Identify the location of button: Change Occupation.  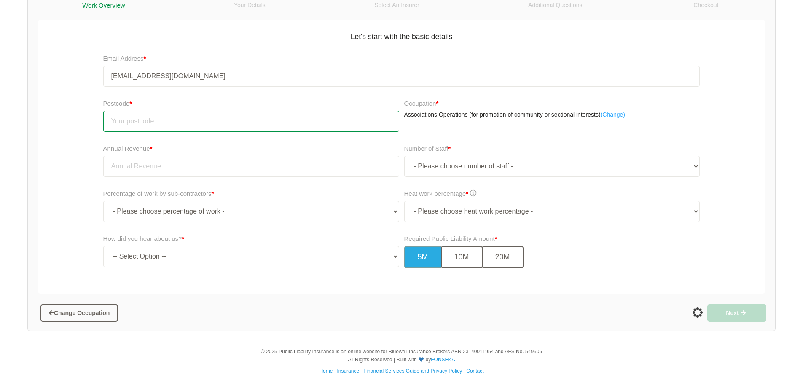
(79, 313).